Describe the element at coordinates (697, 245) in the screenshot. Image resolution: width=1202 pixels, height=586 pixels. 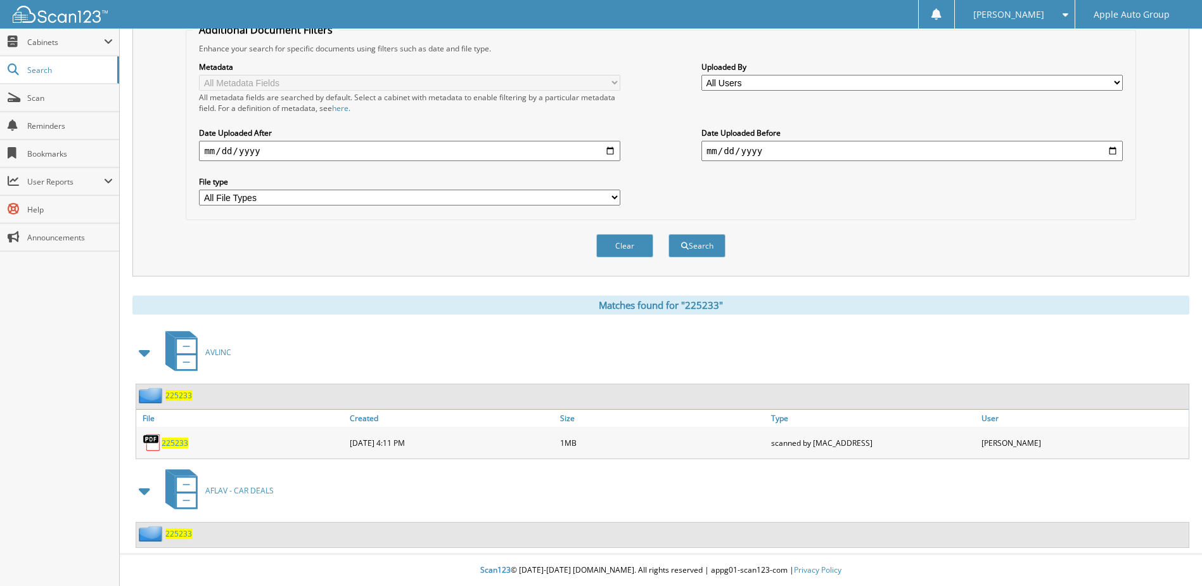
I see `button: Search` at that location.